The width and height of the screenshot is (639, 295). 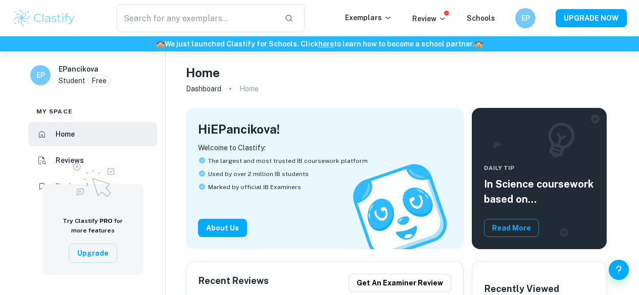 I want to click on h4: Home, so click(x=202, y=73).